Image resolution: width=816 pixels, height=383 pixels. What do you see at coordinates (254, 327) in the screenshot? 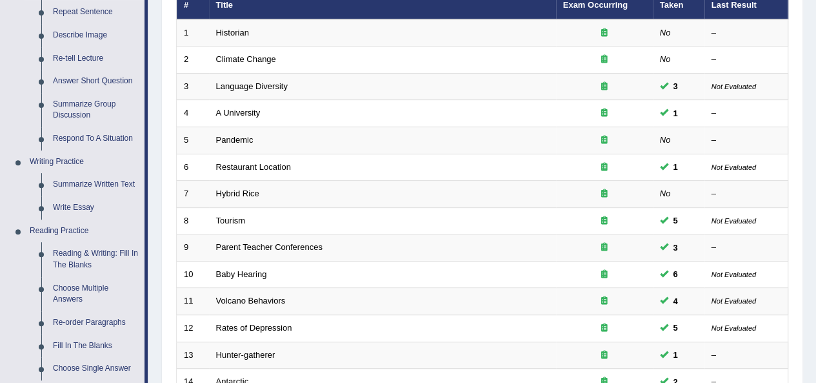
I see `a: Rates of Depression` at bounding box center [254, 327].